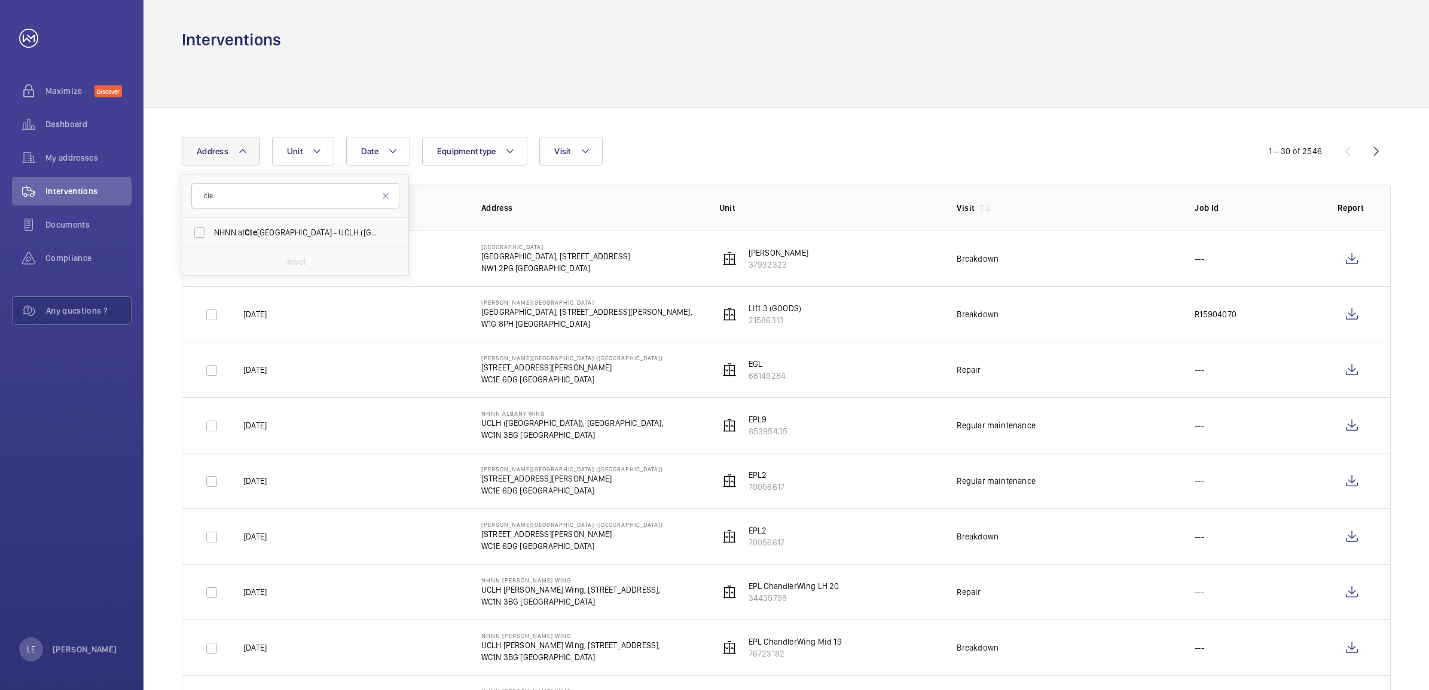 The width and height of the screenshot is (1429, 690). What do you see at coordinates (767, 364) in the screenshot?
I see `p: EGL` at bounding box center [767, 364].